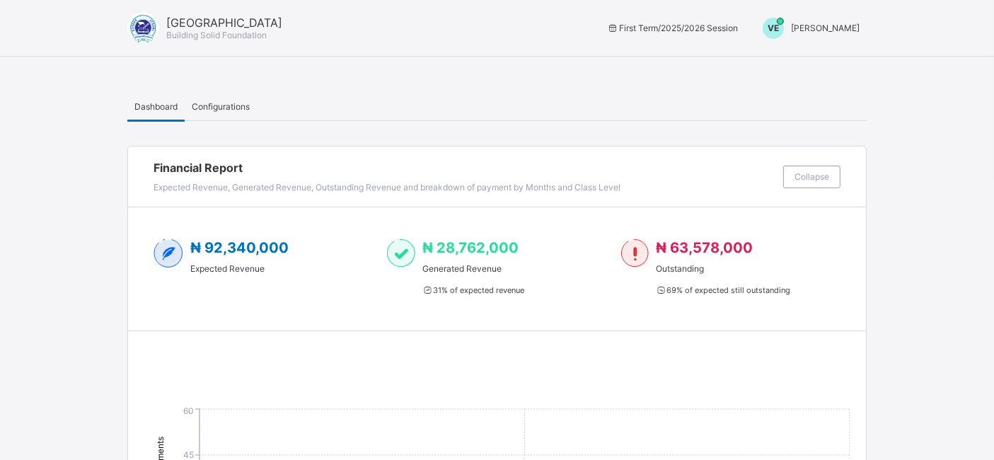 This screenshot has height=460, width=994. Describe the element at coordinates (239, 248) in the screenshot. I see `span: ₦ 92,340,000` at that location.